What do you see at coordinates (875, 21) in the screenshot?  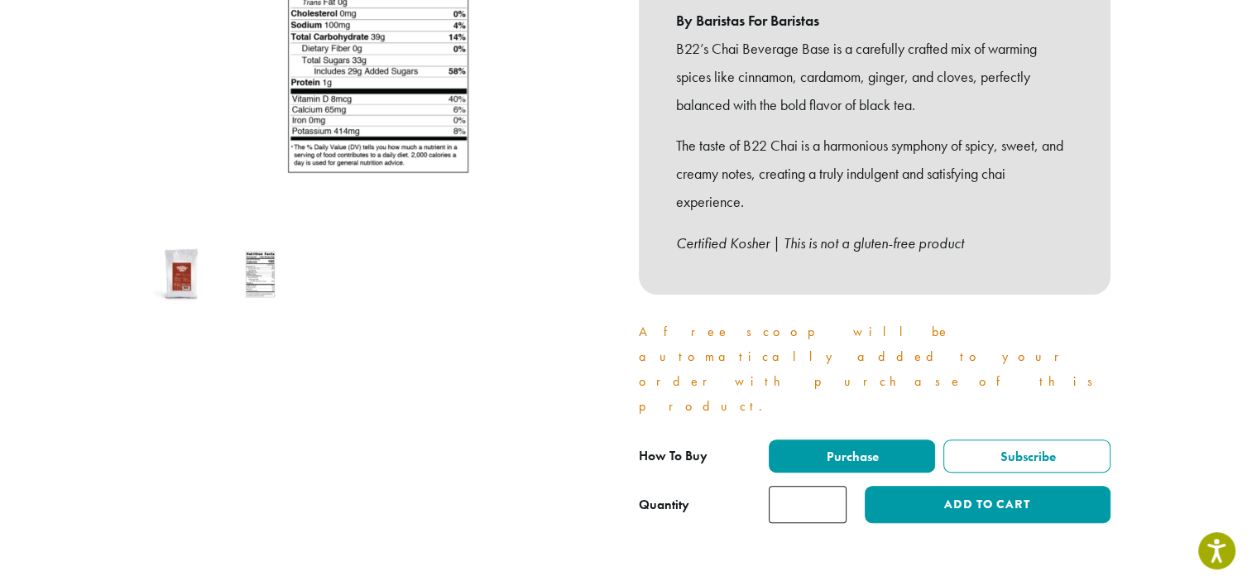 I see `b: By Baristas For Baristas` at bounding box center [875, 21].